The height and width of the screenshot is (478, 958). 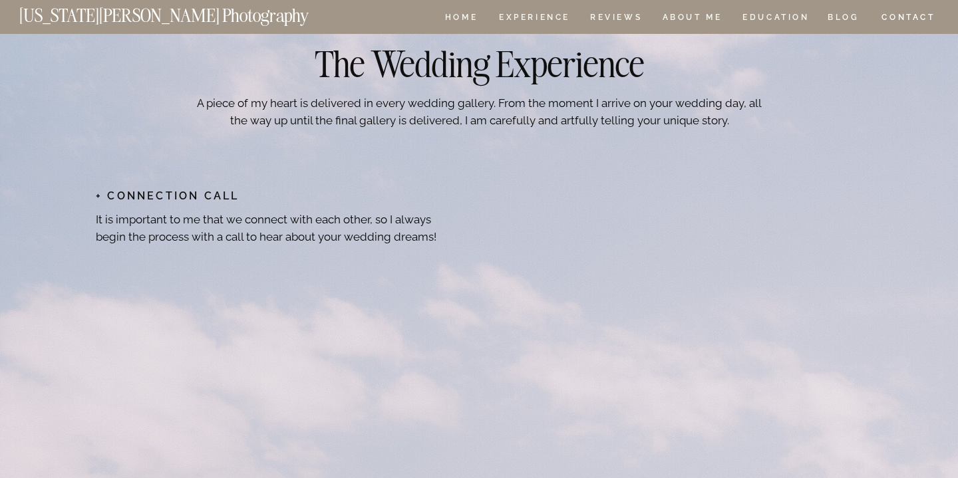 I want to click on nav: Experience, so click(x=534, y=19).